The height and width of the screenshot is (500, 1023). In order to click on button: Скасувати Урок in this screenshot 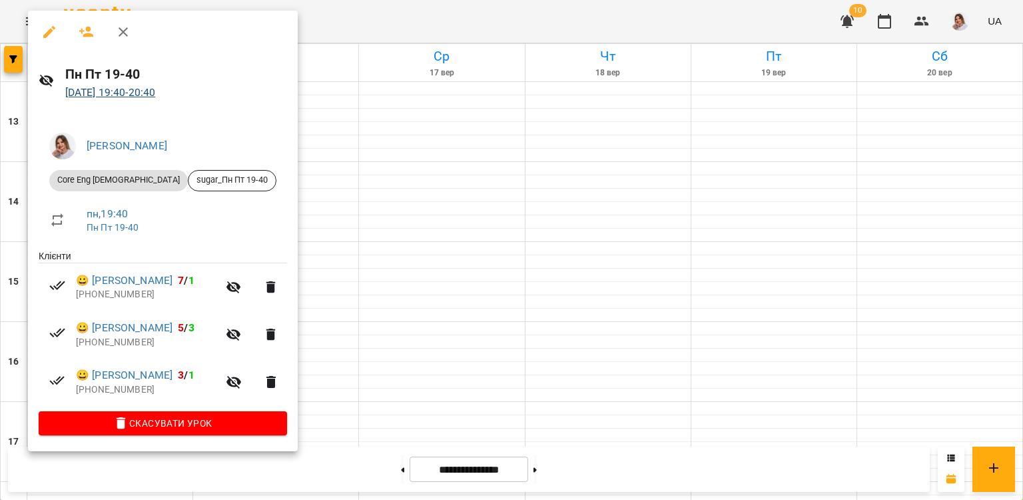, I will do `click(163, 423)`.